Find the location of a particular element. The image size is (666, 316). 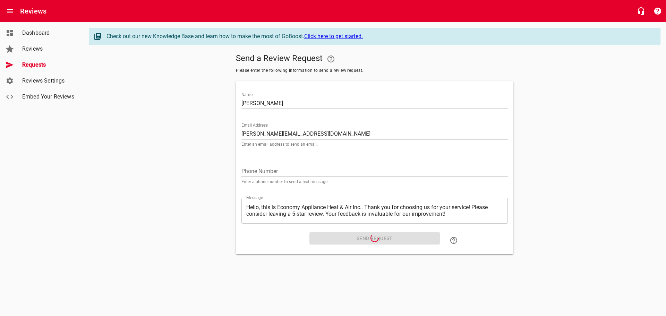

h6: Reviews is located at coordinates (33, 11).